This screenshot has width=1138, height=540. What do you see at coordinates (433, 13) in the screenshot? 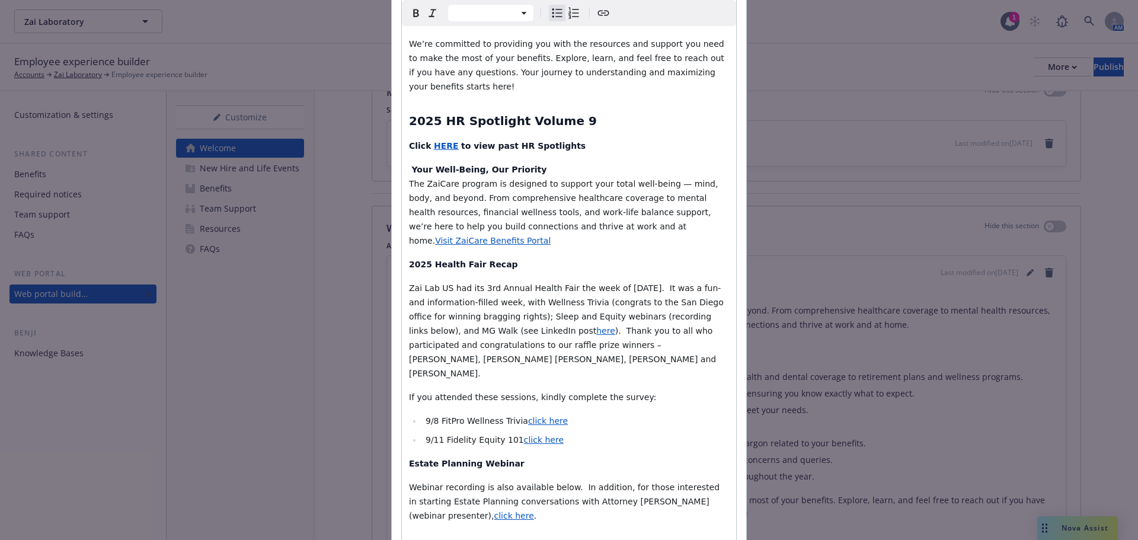
I see `button: Italic` at bounding box center [433, 13].